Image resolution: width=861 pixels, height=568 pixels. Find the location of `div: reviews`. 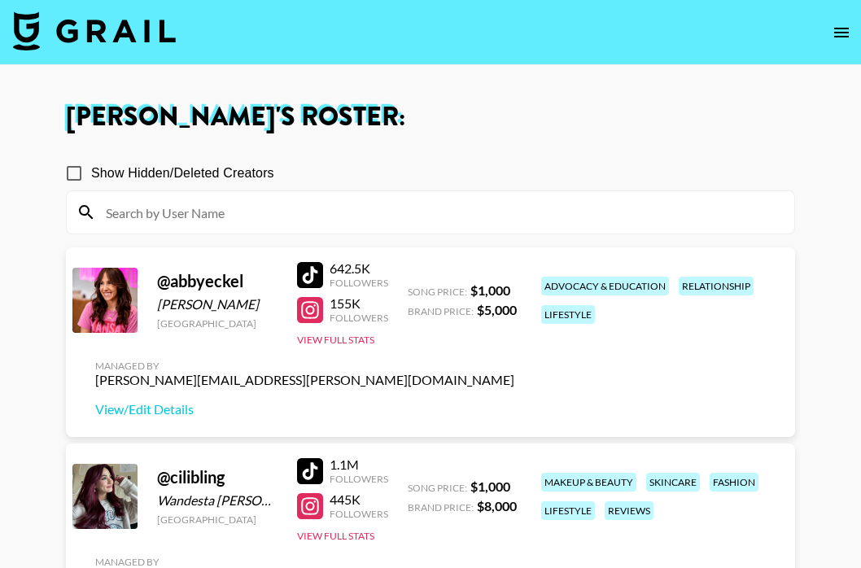

div: reviews is located at coordinates (629, 510).